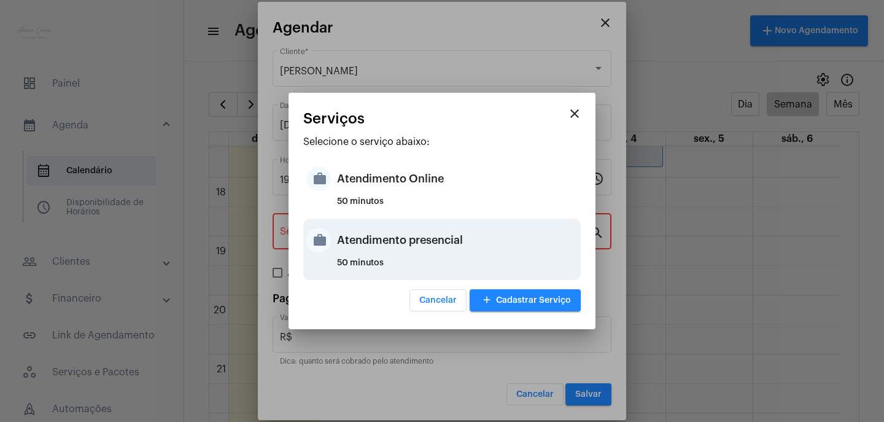 The height and width of the screenshot is (422, 884). What do you see at coordinates (334, 118) in the screenshot?
I see `span: Serviços` at bounding box center [334, 118].